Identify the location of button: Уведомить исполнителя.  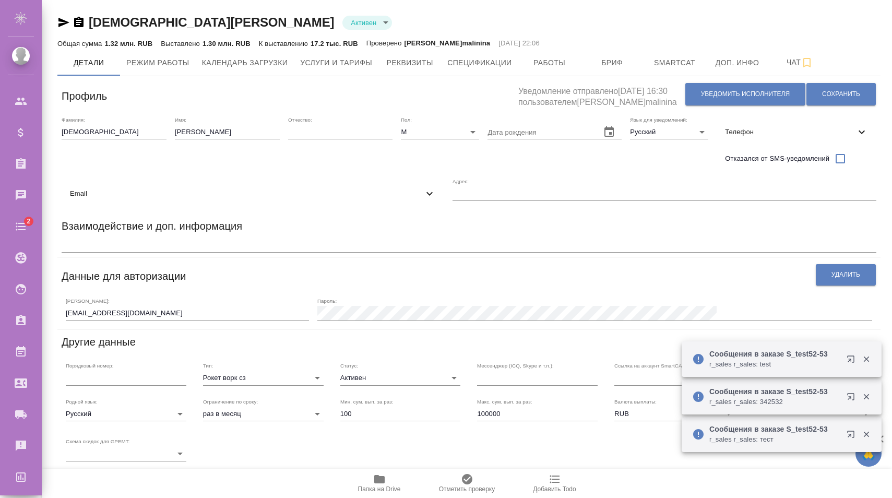
(745, 94).